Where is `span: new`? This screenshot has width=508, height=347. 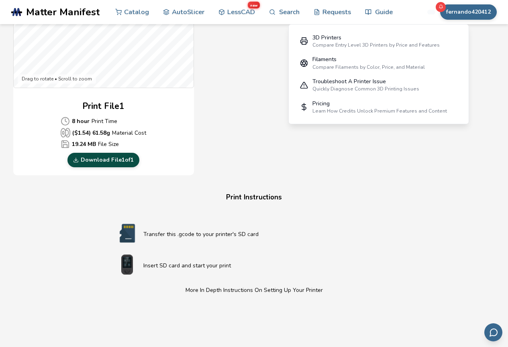 span: new is located at coordinates (253, 5).